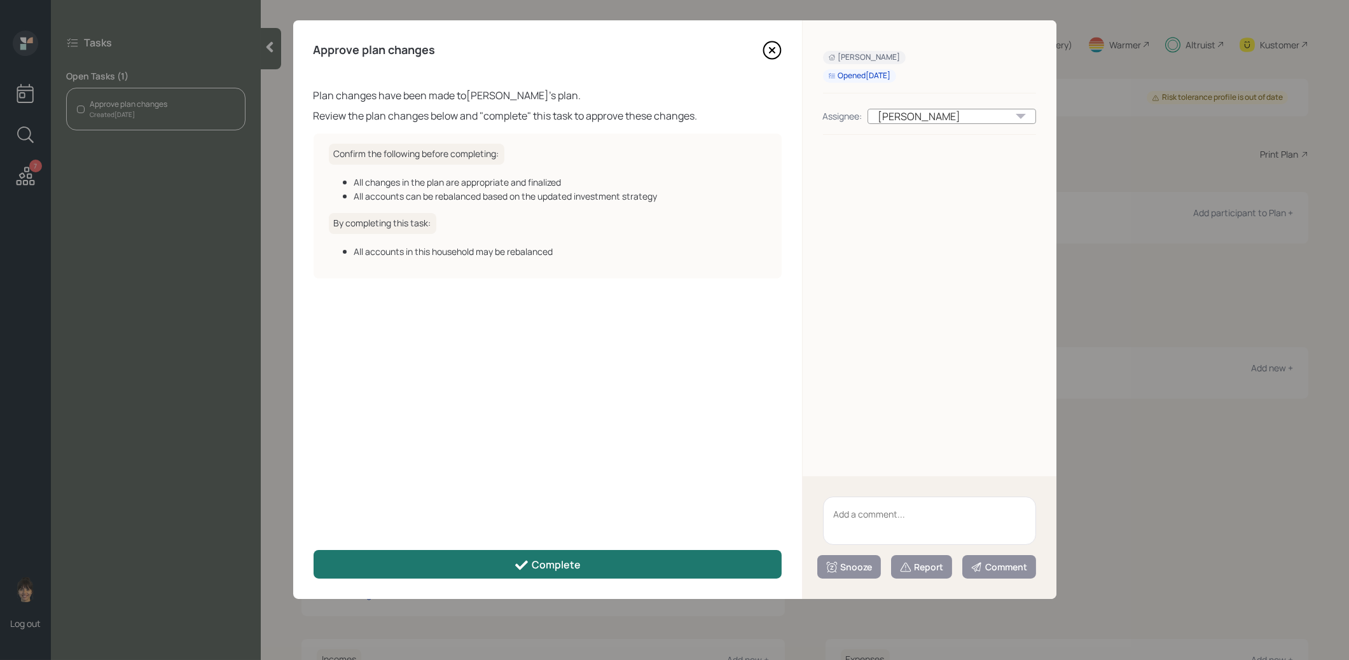  Describe the element at coordinates (417, 154) in the screenshot. I see `h6: Confirm the following before completing:` at that location.